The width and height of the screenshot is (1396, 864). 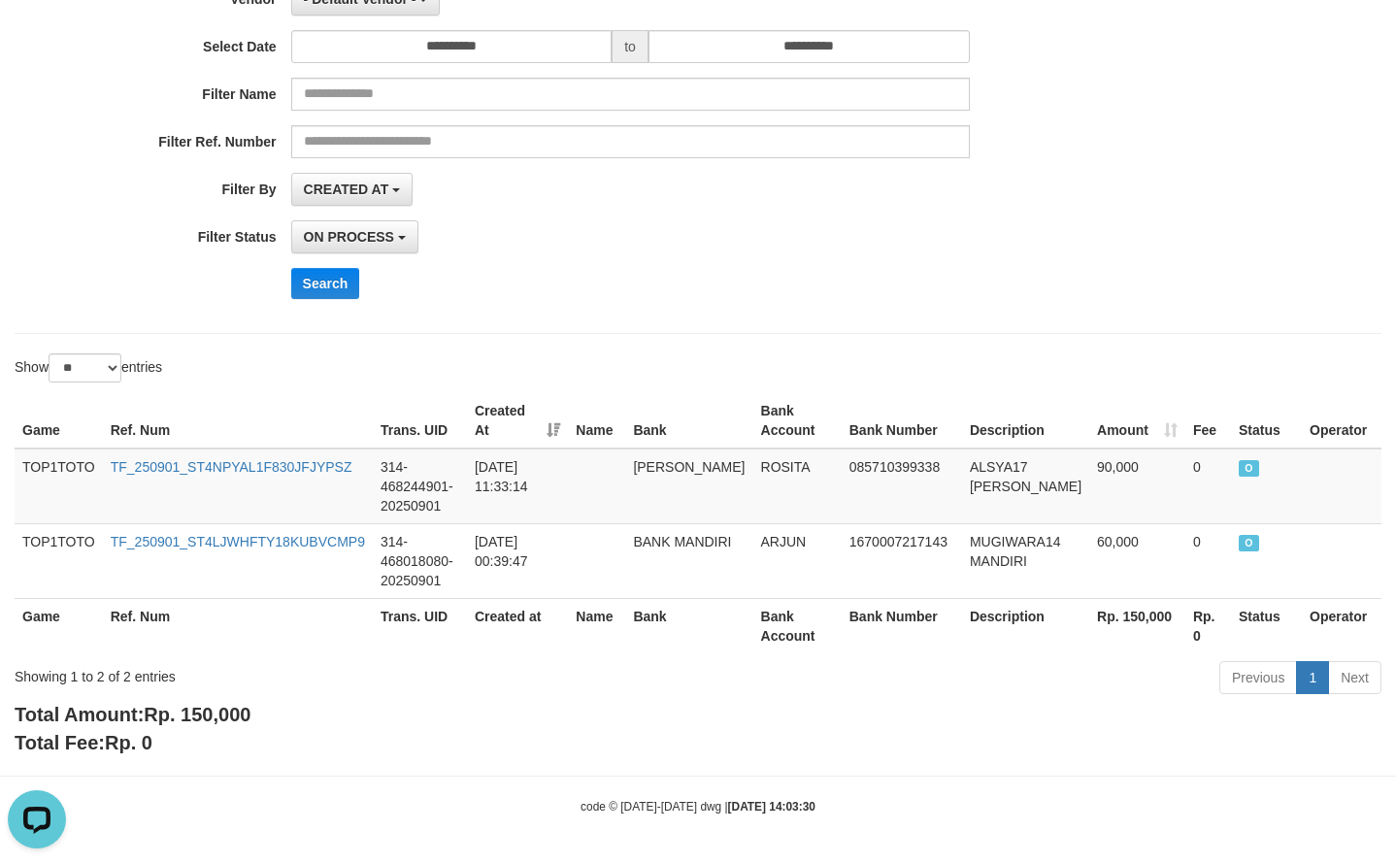 I want to click on button: ON PROCESS, so click(x=354, y=237).